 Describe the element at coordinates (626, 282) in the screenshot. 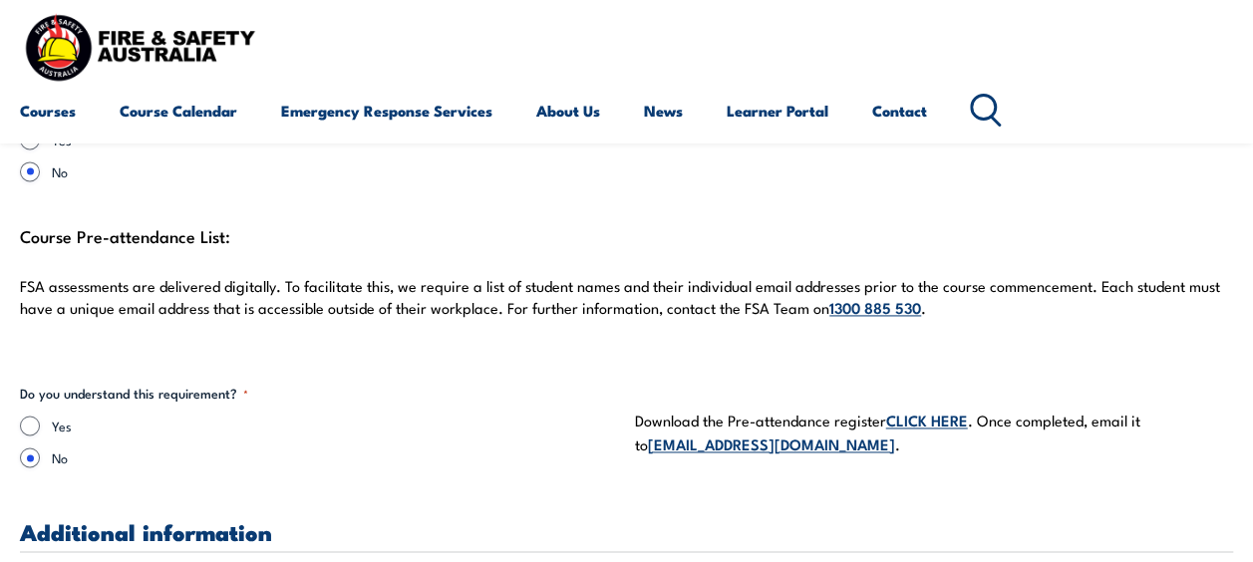

I see `div: Course Pre-attendance List:` at that location.